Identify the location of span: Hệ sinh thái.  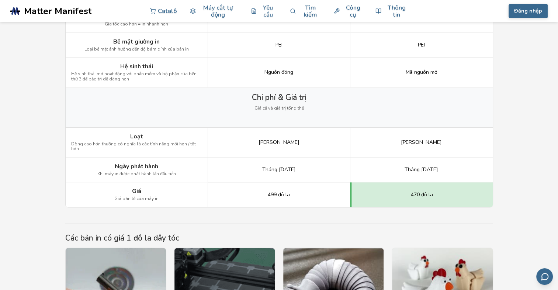
(137, 66).